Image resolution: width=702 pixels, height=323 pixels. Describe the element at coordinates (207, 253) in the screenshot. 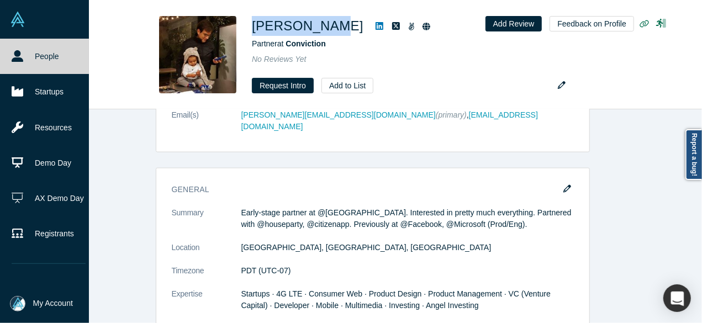

I see `dt: Location` at that location.